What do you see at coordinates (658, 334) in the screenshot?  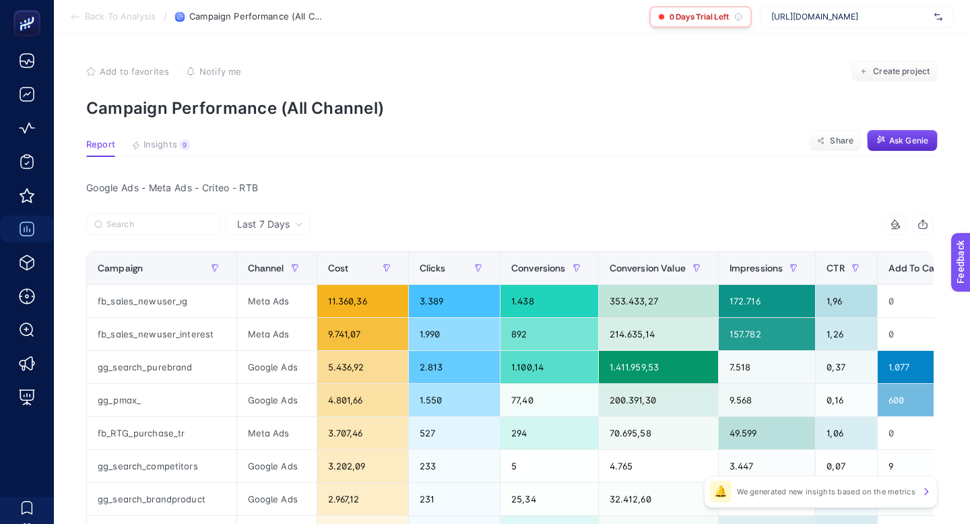 I see `div: 214.635,14` at bounding box center [658, 334].